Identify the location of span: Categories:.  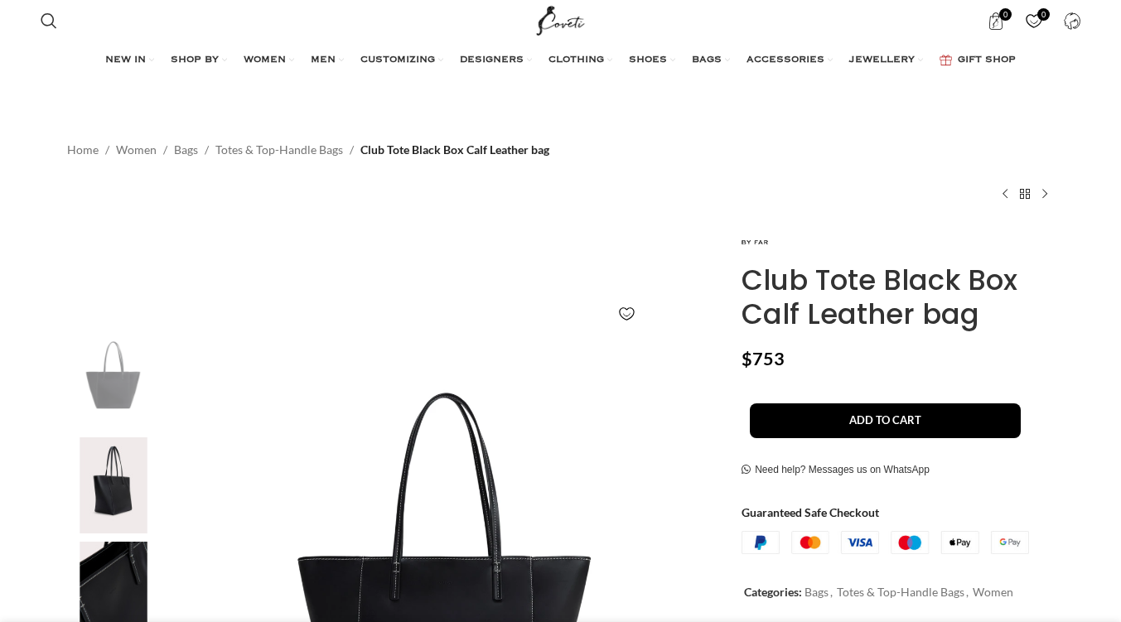
(773, 592).